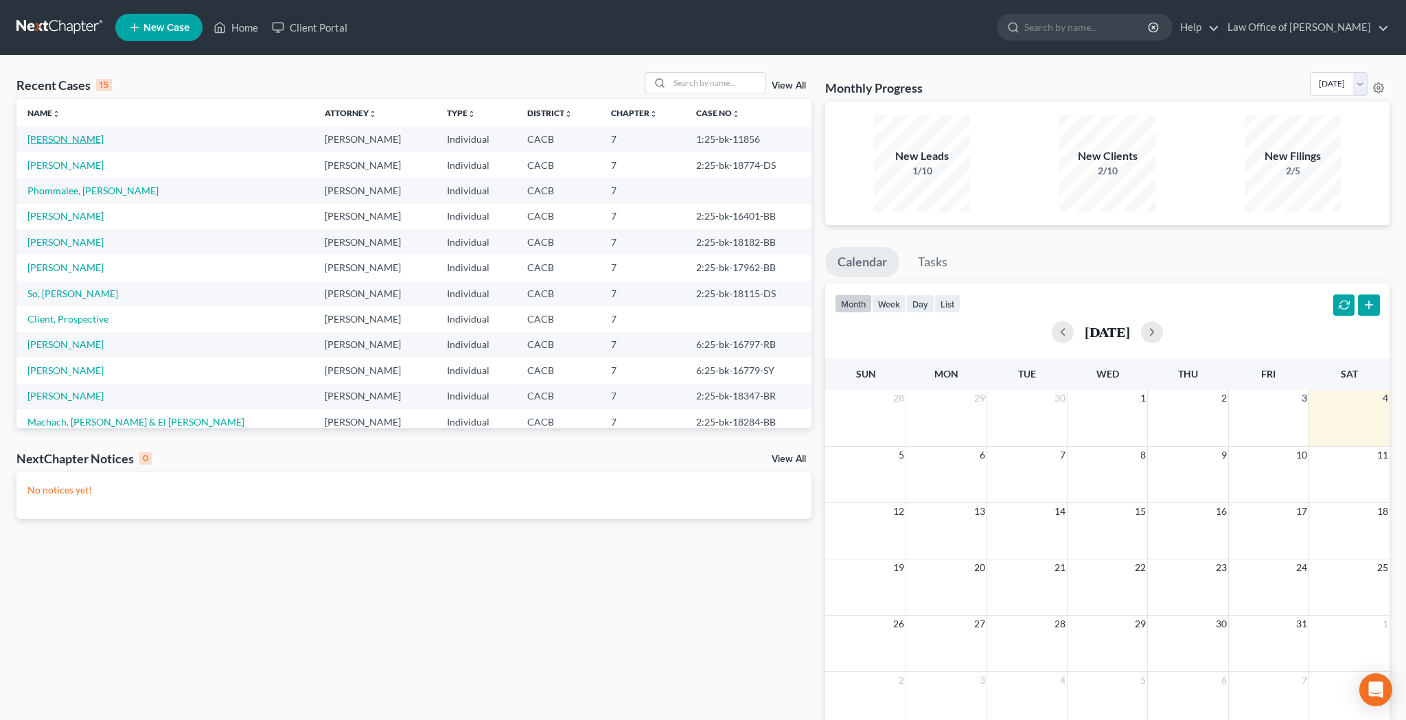 Image resolution: width=1406 pixels, height=720 pixels. I want to click on td: 2:25-bk-18115-DS, so click(748, 293).